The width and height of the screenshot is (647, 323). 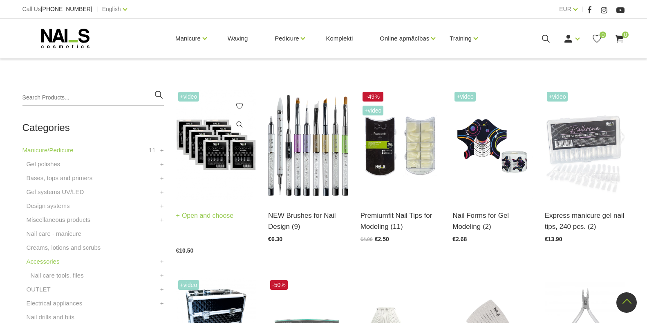 I want to click on a: Reusable nail forms for easy nail sculpting using Acrygel DUO. The unique shape allows sculpting ..., so click(x=216, y=144).